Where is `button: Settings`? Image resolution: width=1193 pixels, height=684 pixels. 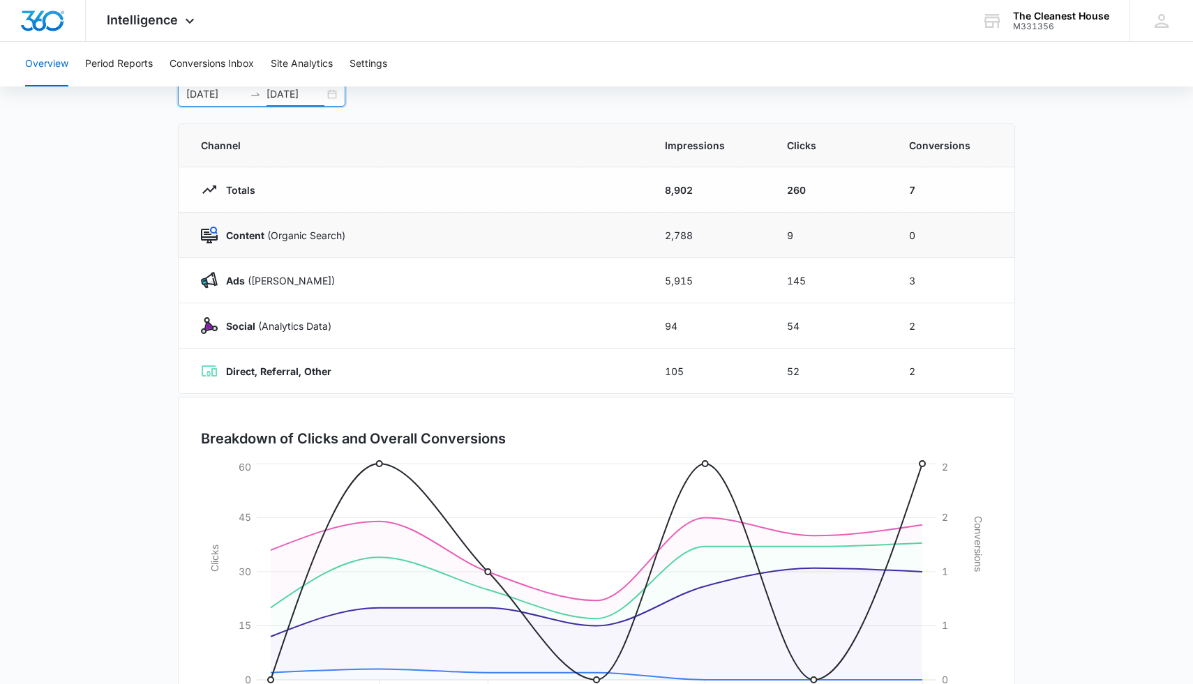 button: Settings is located at coordinates (368, 64).